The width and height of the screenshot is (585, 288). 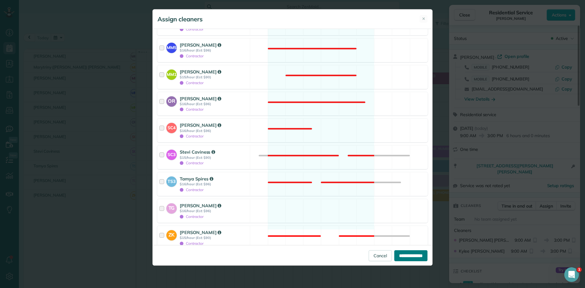 What do you see at coordinates (172, 47) in the screenshot?
I see `strong: MM5` at bounding box center [172, 47].